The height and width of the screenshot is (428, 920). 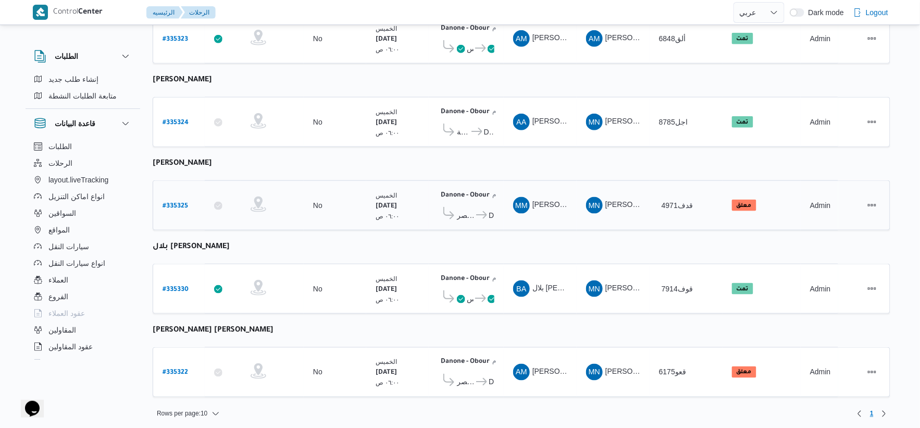 What do you see at coordinates (82, 96) in the screenshot?
I see `span: متابعة الطلبات النشطة` at bounding box center [82, 96].